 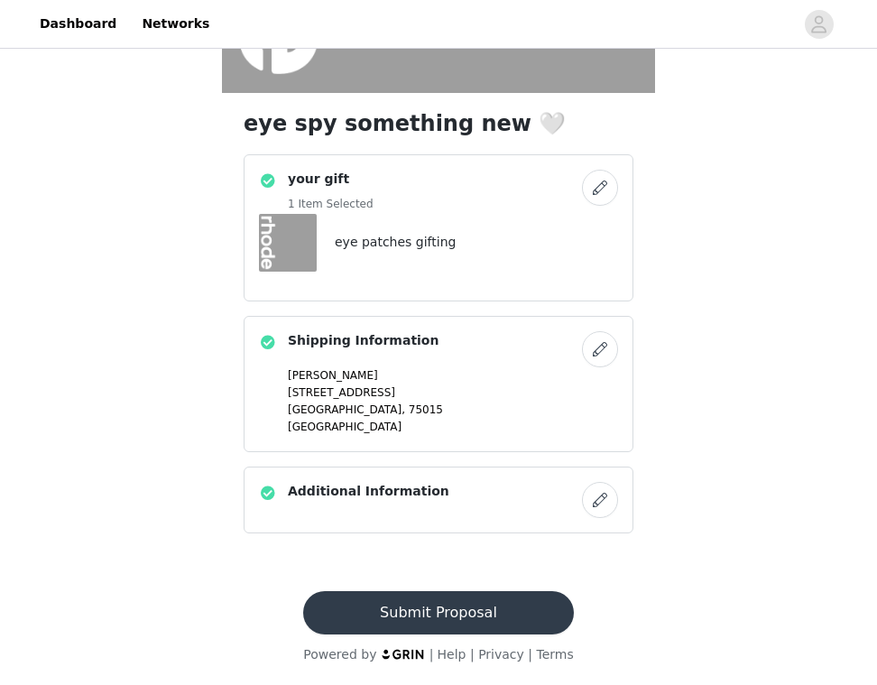 What do you see at coordinates (554, 654) in the screenshot?
I see `a: Terms` at bounding box center [554, 654].